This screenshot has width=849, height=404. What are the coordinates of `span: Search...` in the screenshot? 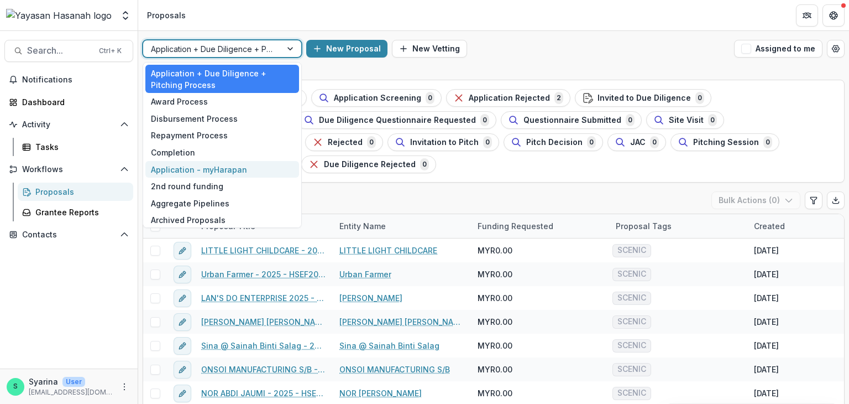 It's located at (60, 50).